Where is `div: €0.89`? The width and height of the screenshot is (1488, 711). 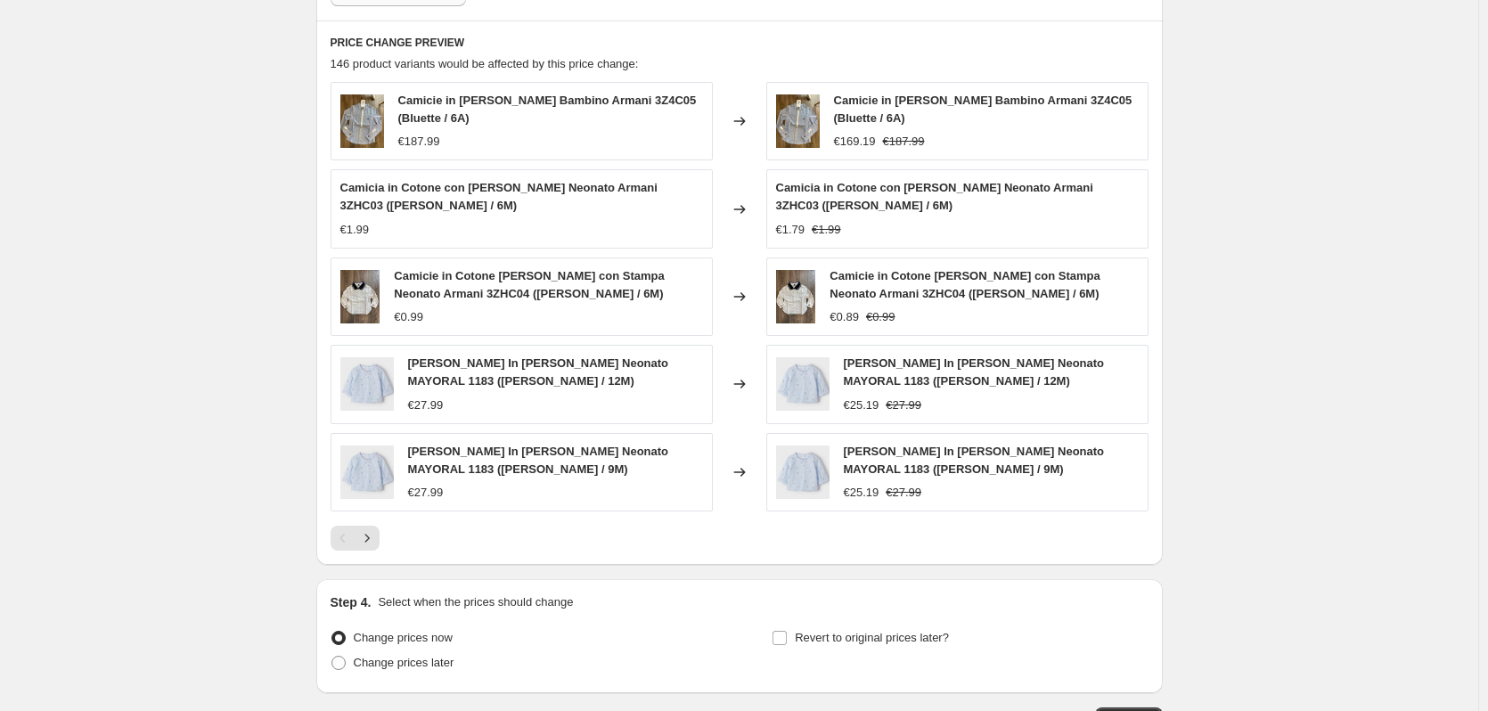 div: €0.89 is located at coordinates (844, 317).